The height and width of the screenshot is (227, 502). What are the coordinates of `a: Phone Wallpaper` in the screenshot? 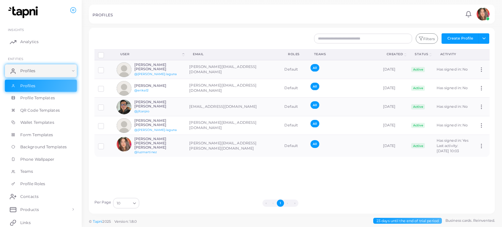 It's located at (41, 160).